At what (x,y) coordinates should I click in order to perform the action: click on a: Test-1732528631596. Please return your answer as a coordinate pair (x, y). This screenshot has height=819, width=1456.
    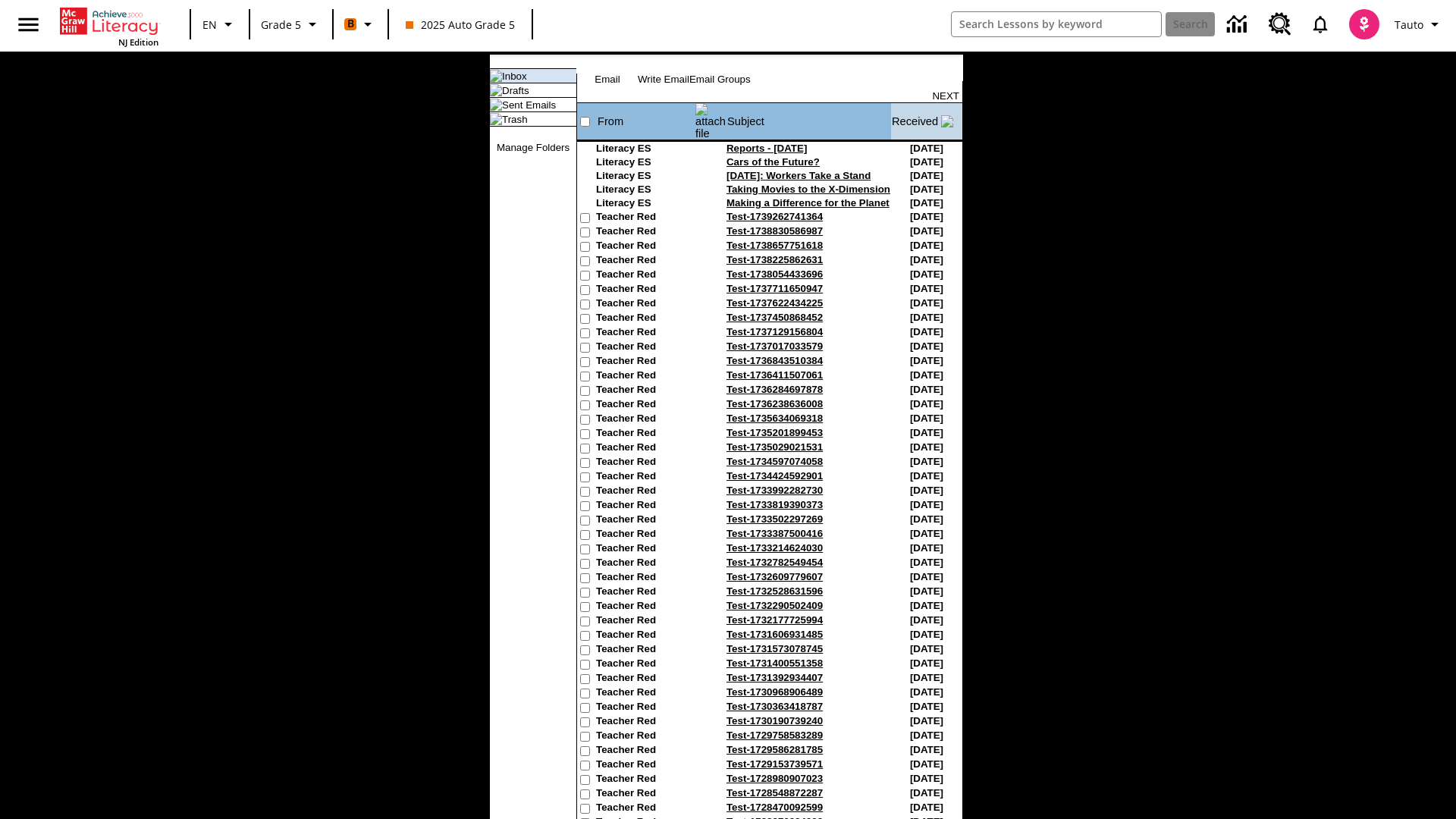
    Looking at the image, I should click on (774, 591).